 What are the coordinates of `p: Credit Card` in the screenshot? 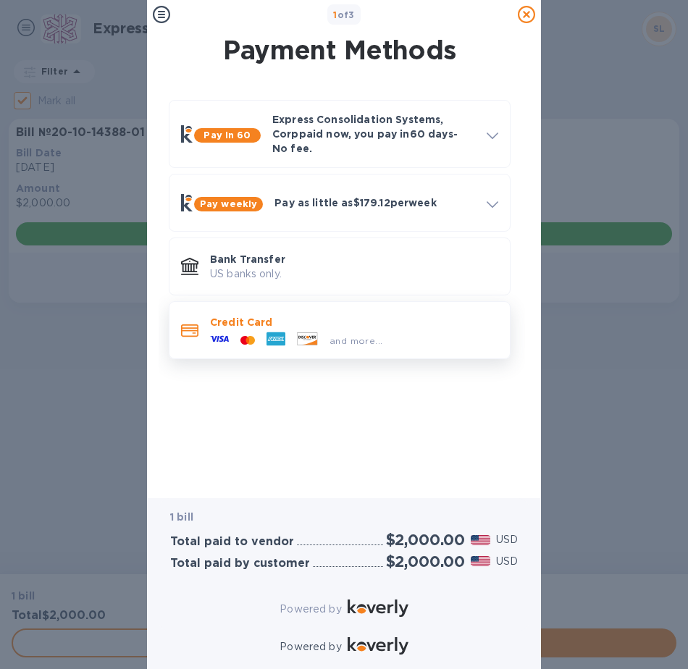 It's located at (354, 322).